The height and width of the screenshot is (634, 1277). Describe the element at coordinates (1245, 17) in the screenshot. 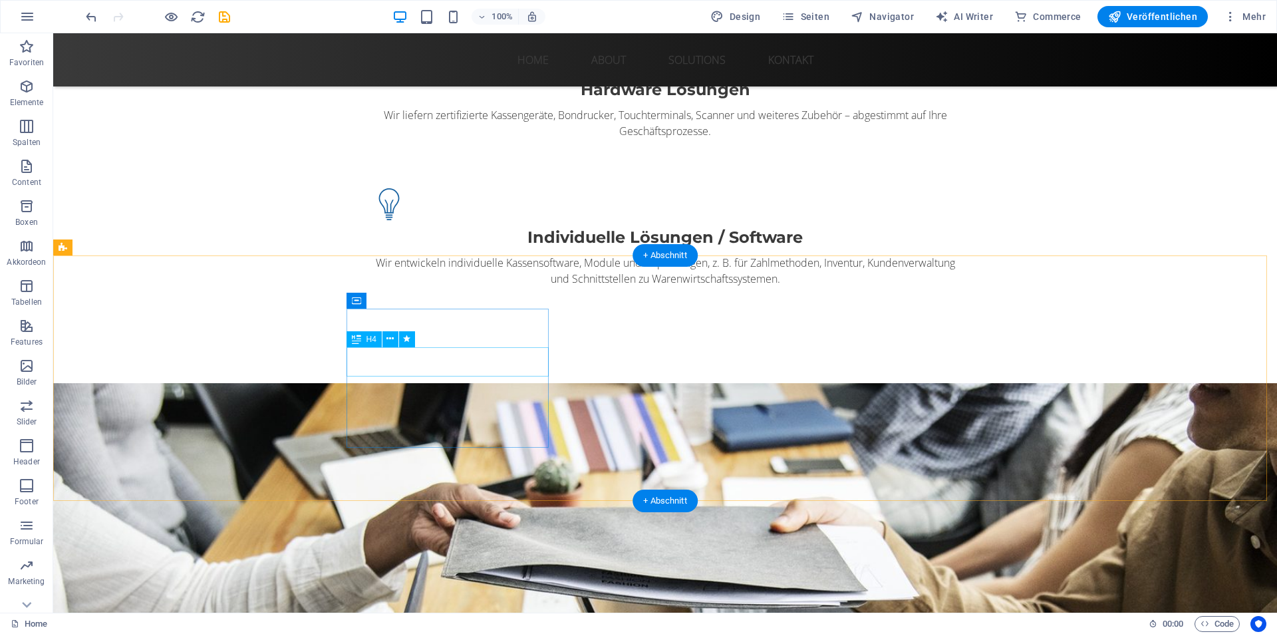

I see `button: Mehr` at that location.